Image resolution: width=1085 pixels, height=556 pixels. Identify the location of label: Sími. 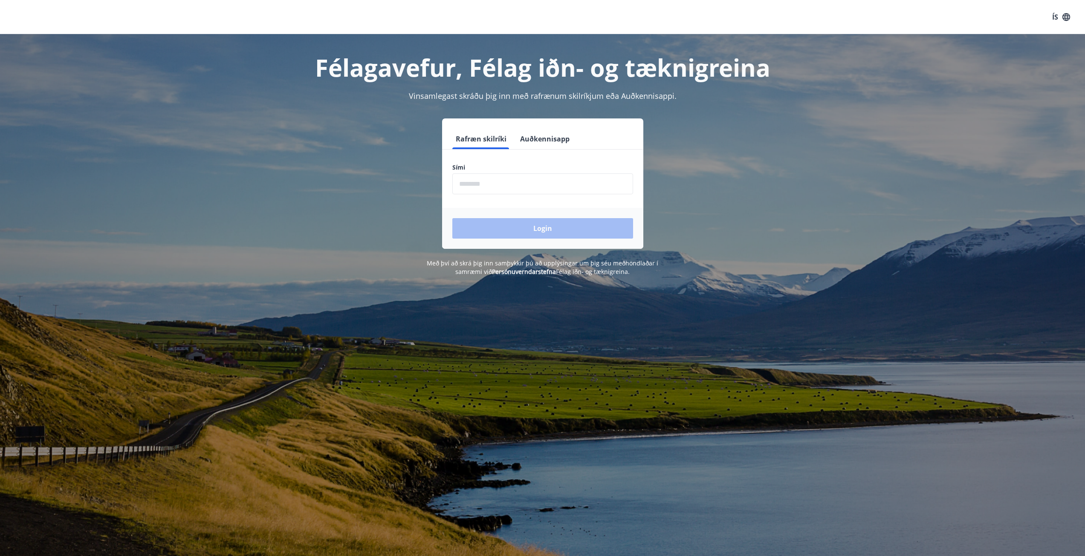
(543, 168).